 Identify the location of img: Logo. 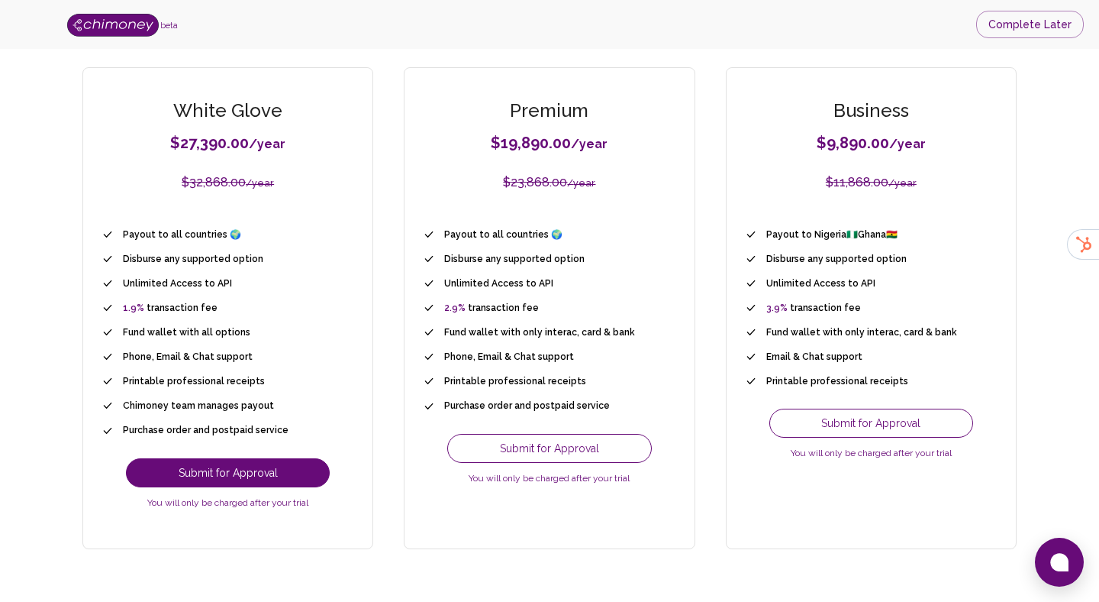
(113, 25).